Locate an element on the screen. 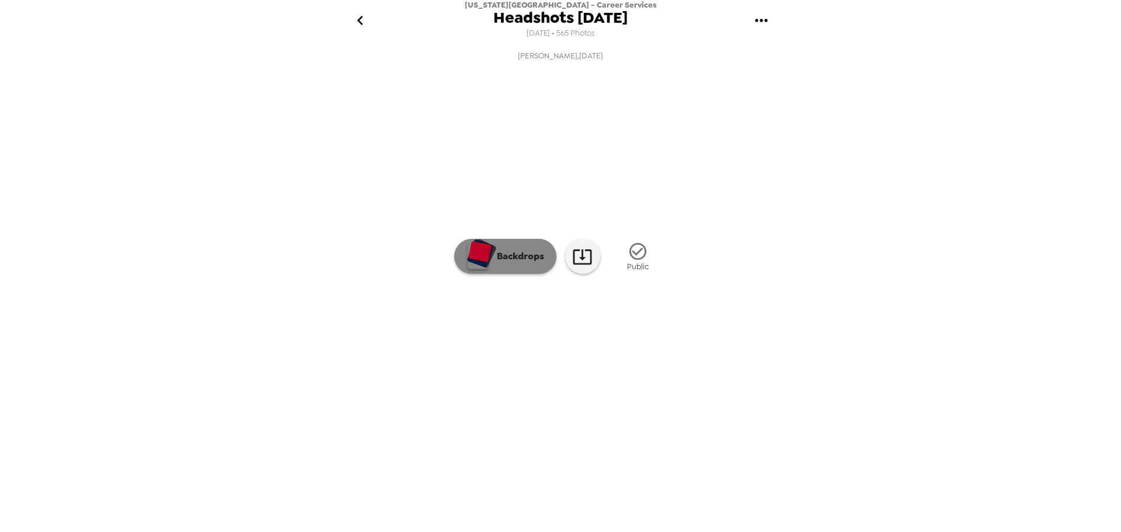 Image resolution: width=1121 pixels, height=532 pixels. button: go back is located at coordinates (360, 20).